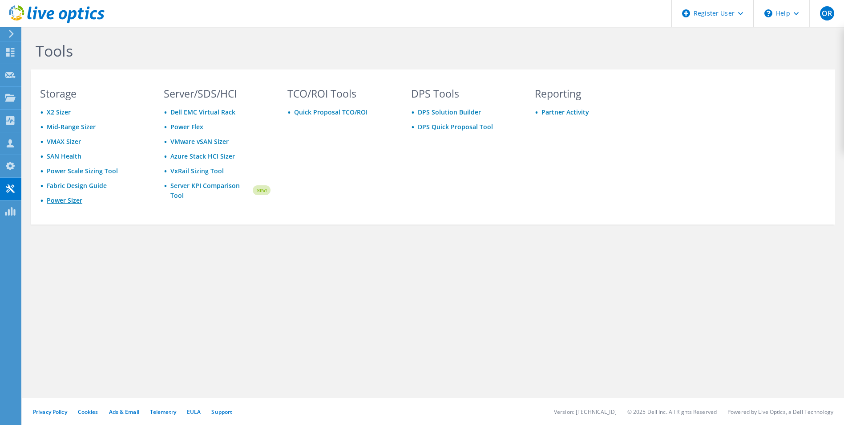 The image size is (844, 425). What do you see at coordinates (77, 185) in the screenshot?
I see `a: Fabric Design Guide` at bounding box center [77, 185].